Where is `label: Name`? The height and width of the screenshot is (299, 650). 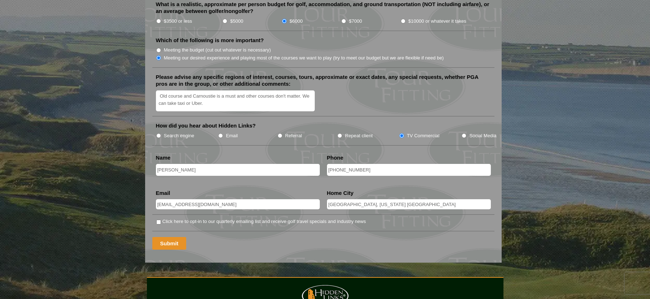 label: Name is located at coordinates (163, 158).